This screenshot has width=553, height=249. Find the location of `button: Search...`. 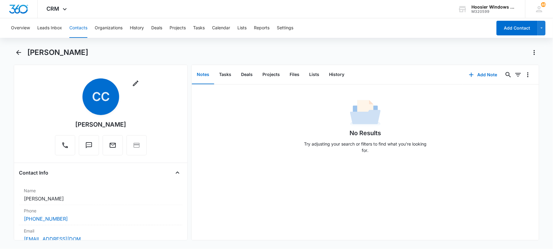

button: Search... is located at coordinates (508, 75).